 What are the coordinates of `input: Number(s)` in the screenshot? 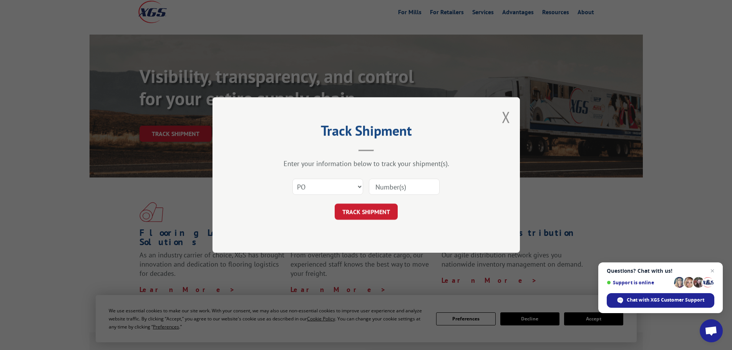 It's located at (404, 187).